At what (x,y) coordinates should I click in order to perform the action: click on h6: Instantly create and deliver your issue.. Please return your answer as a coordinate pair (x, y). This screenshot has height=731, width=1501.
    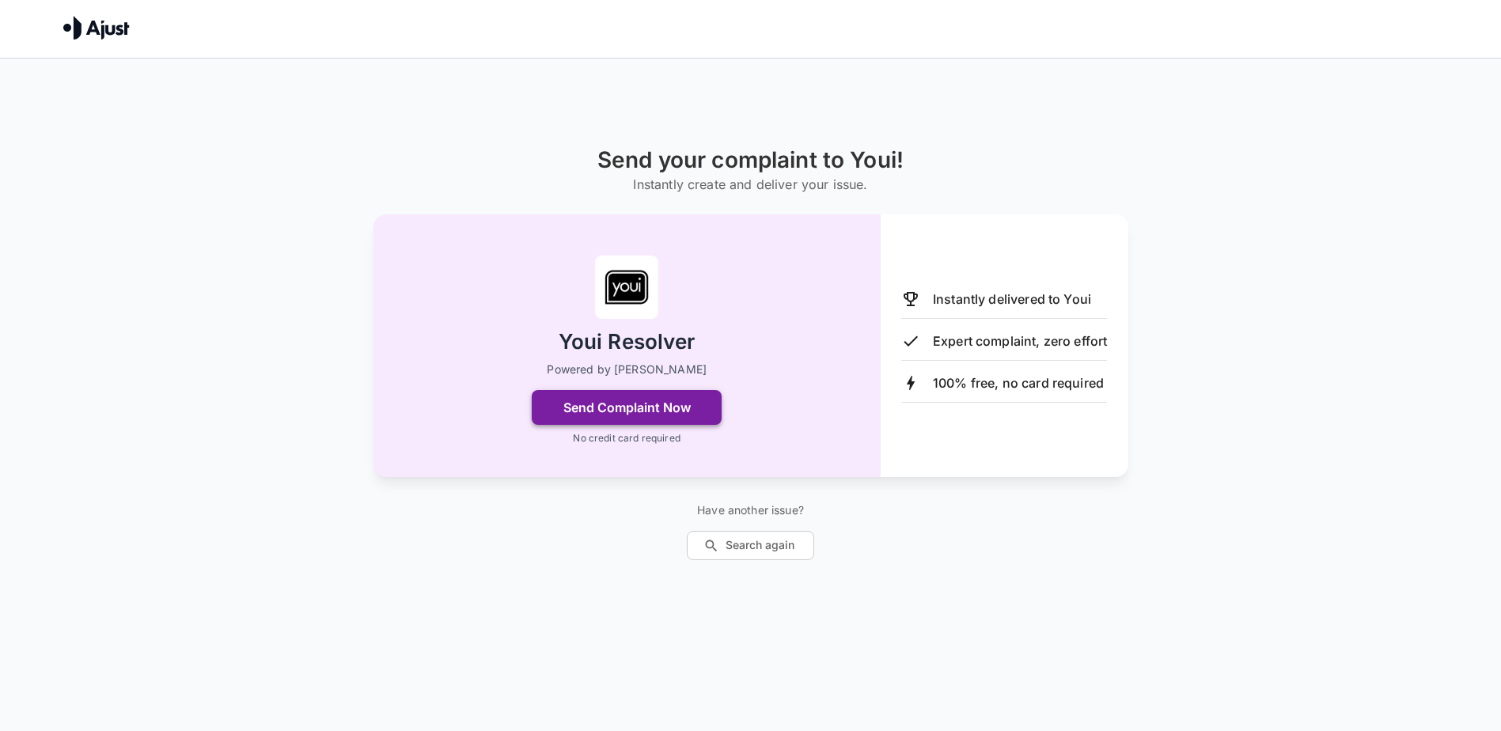
    Looking at the image, I should click on (750, 184).